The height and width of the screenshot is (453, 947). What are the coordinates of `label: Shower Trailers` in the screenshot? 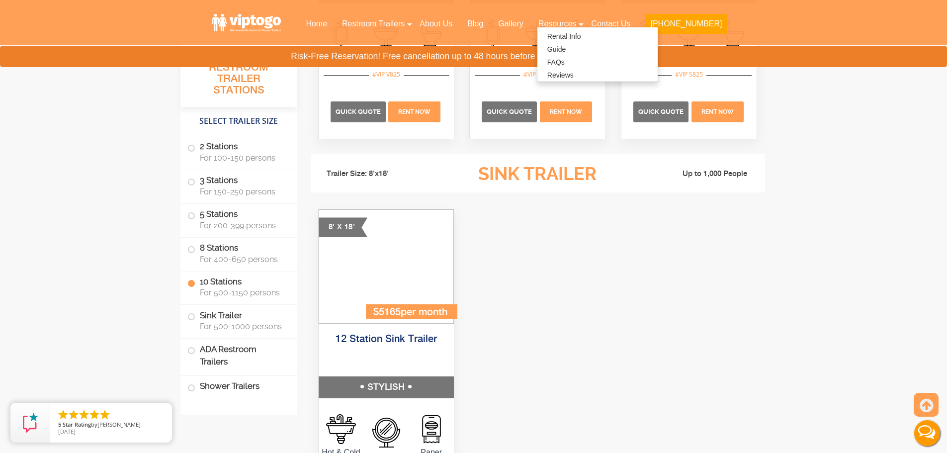 It's located at (239, 386).